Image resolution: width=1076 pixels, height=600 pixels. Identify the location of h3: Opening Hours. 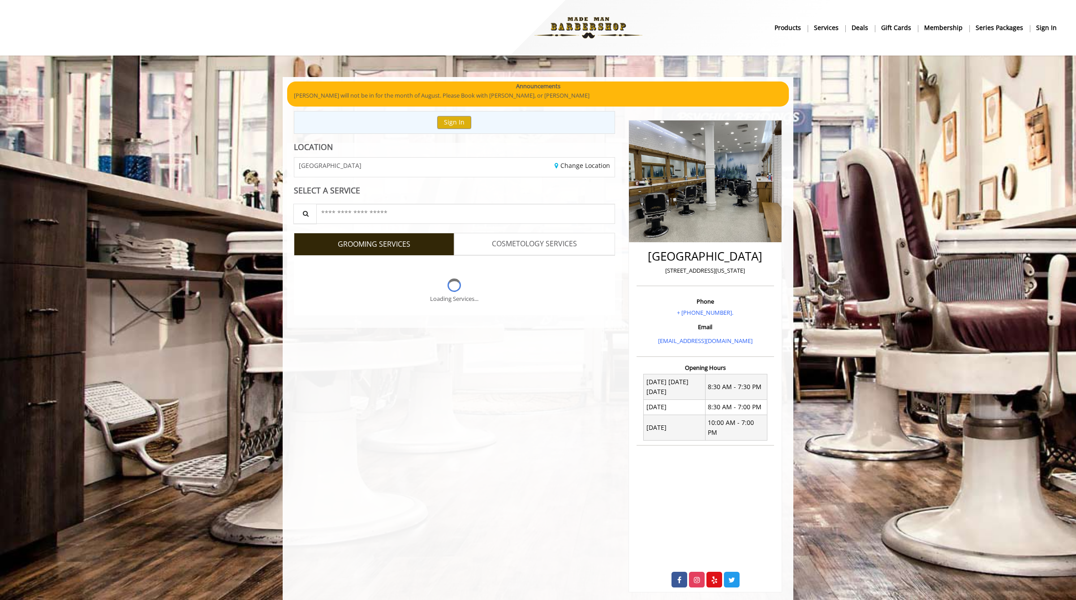
(705, 368).